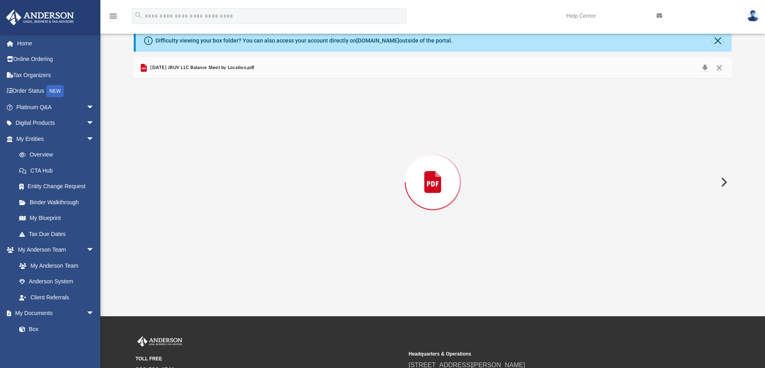 Image resolution: width=765 pixels, height=368 pixels. What do you see at coordinates (56, 59) in the screenshot?
I see `a: Online Ordering` at bounding box center [56, 59].